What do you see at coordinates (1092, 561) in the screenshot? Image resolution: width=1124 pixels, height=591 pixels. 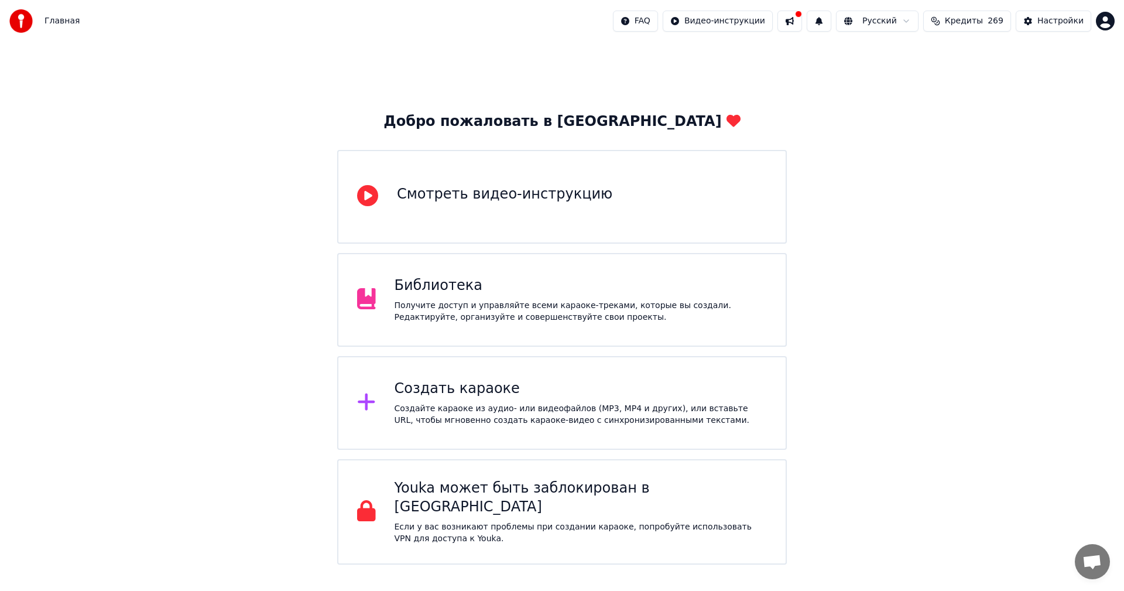 I see `a: Открытый чат` at bounding box center [1092, 561].